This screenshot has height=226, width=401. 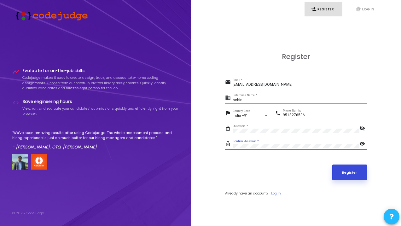 I want to click on button: Register, so click(x=350, y=172).